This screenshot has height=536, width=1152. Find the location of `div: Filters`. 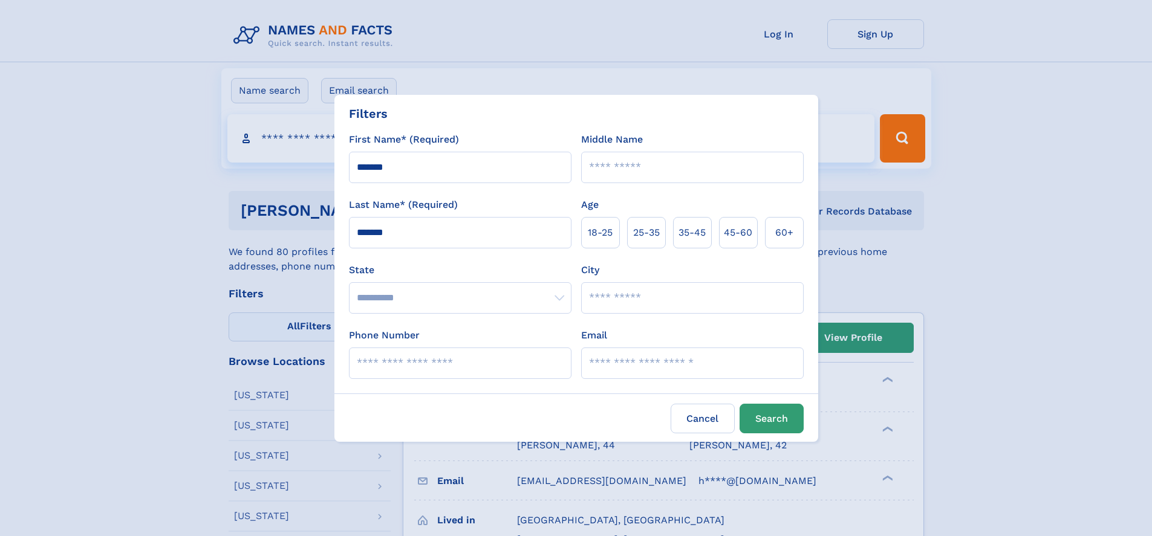

div: Filters is located at coordinates (368, 114).